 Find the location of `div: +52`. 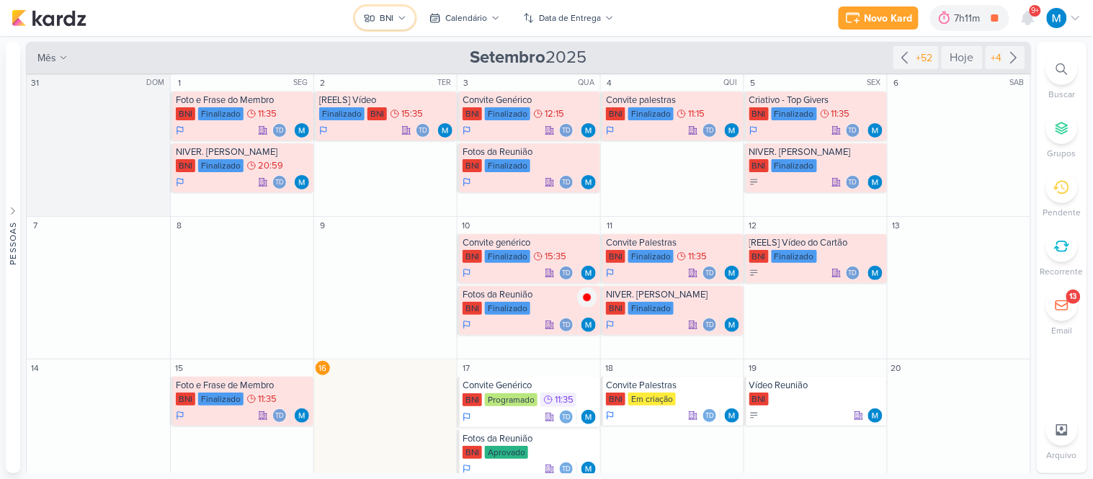

div: +52 is located at coordinates (924, 58).